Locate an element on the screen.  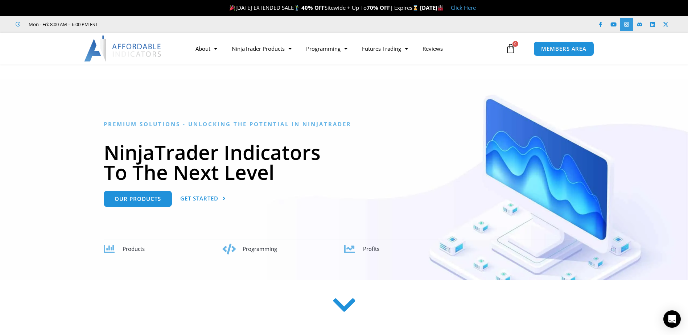
span: 0 is located at coordinates (516, 44).